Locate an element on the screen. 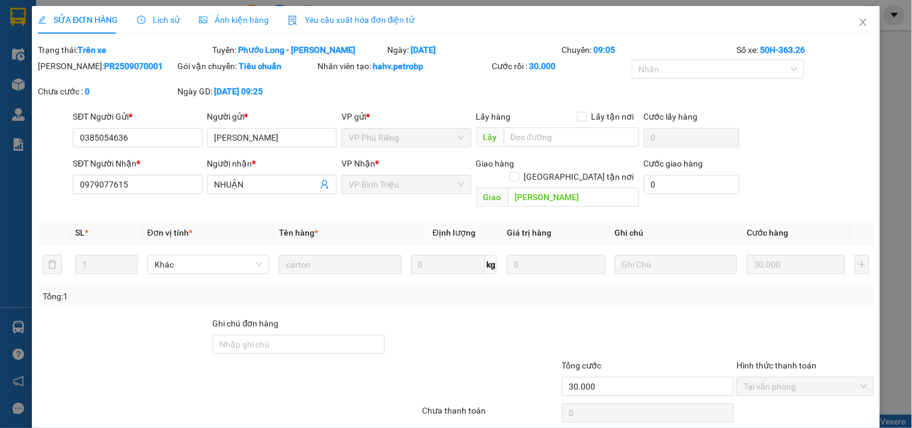 The image size is (912, 428). span: VP Bình Triệu is located at coordinates (406, 184).